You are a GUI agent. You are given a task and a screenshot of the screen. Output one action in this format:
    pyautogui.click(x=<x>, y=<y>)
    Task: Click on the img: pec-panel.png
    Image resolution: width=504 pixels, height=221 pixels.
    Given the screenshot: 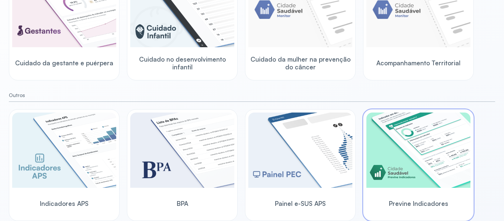 What is the action you would take?
    pyautogui.click(x=301, y=150)
    